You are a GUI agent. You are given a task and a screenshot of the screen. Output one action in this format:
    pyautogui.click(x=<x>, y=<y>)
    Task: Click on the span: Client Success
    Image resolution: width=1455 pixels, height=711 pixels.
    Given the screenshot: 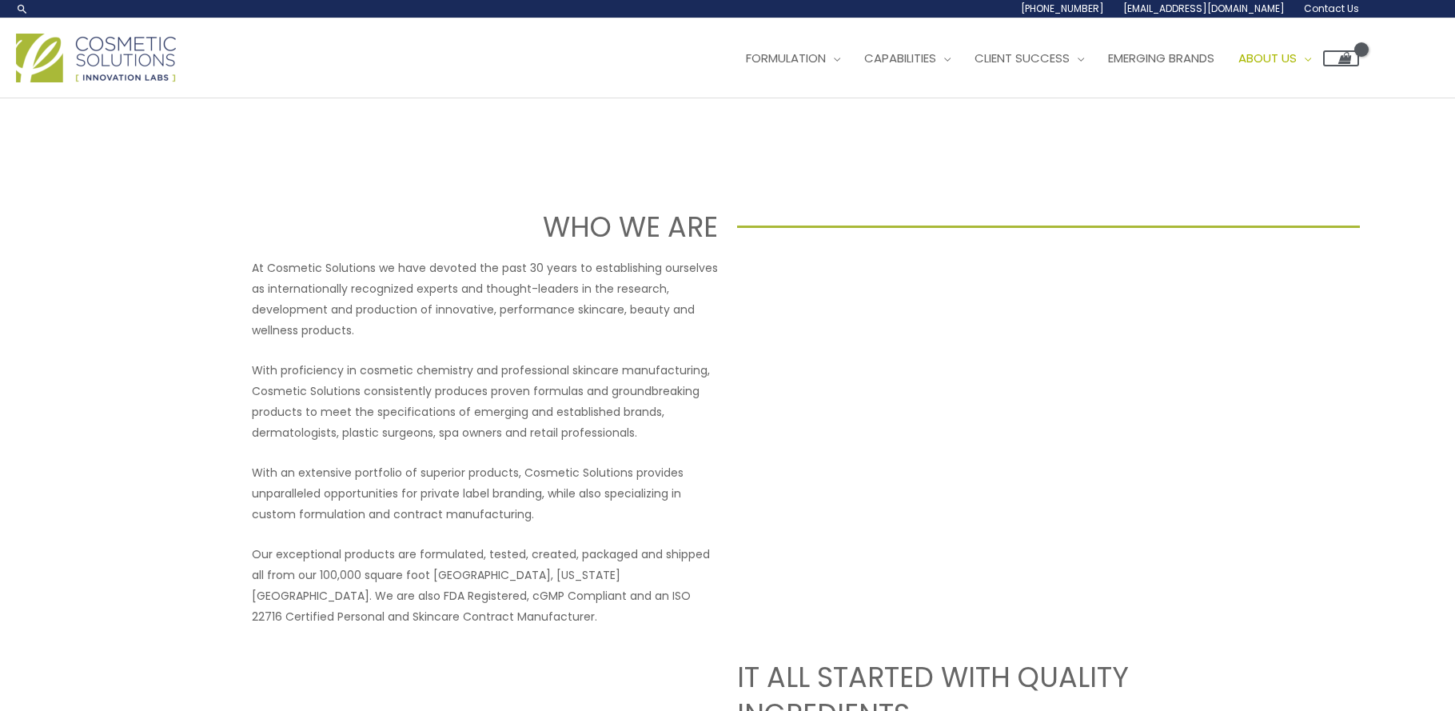 What is the action you would take?
    pyautogui.click(x=1022, y=58)
    